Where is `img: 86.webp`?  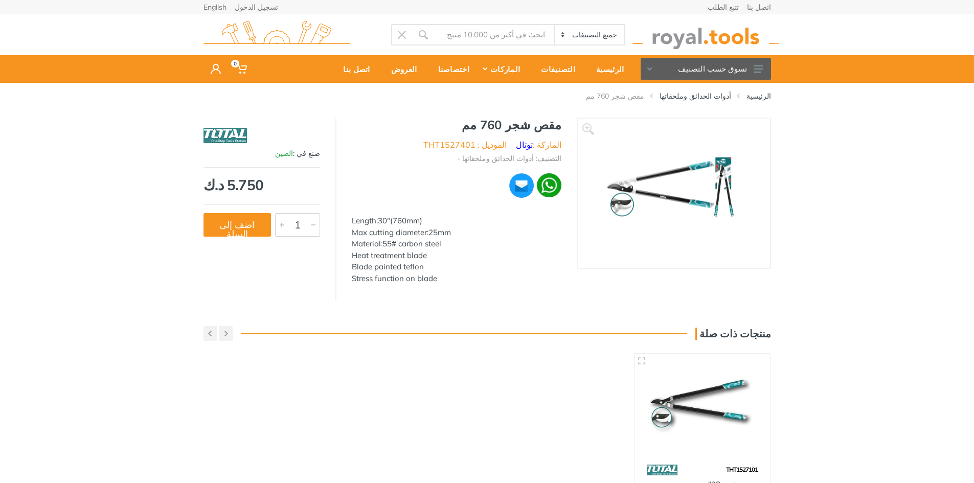 img: 86.webp is located at coordinates (662, 470).